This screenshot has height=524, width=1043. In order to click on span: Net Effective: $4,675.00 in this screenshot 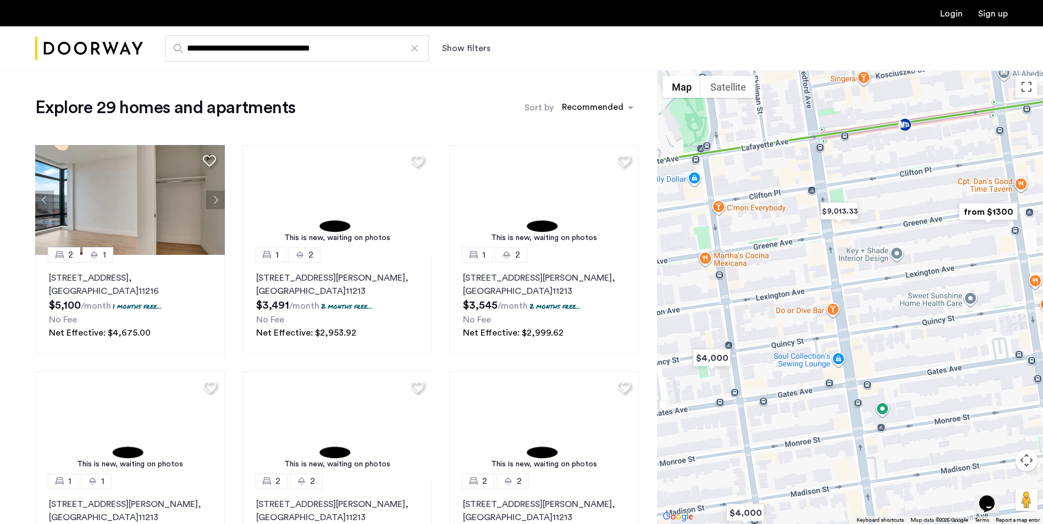, I will do `click(99, 333)`.